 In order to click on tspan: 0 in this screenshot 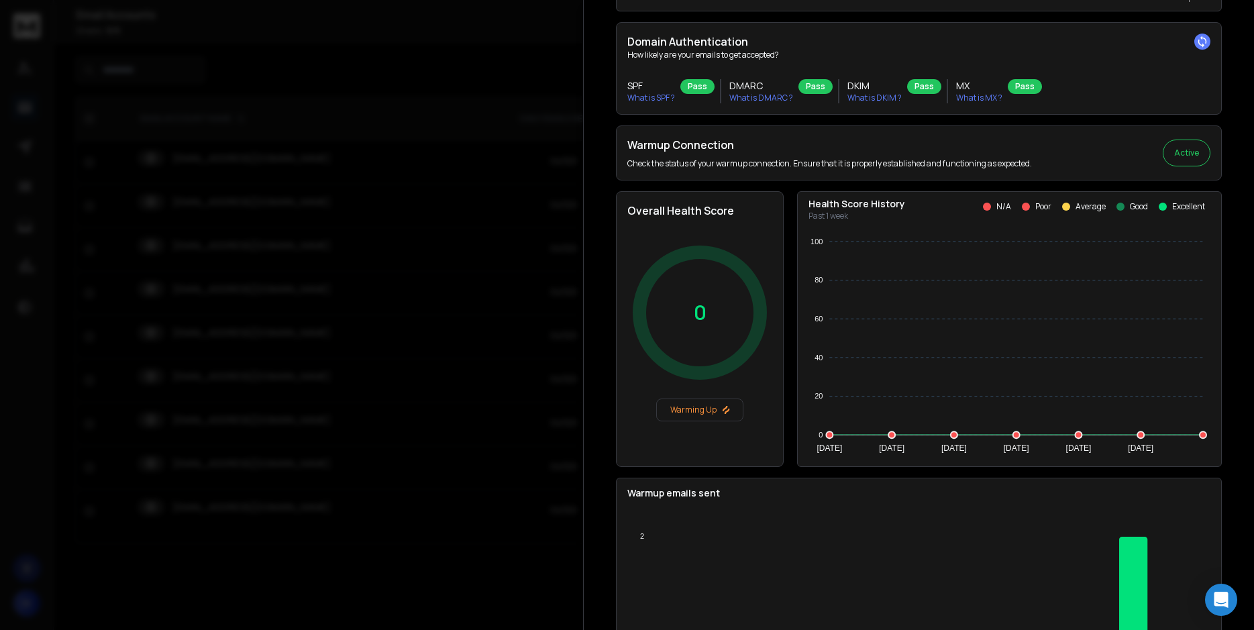, I will do `click(821, 435)`.